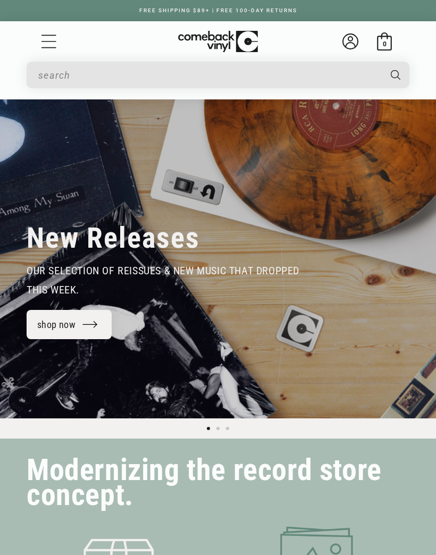  Describe the element at coordinates (113, 238) in the screenshot. I see `h2: New Releases` at that location.